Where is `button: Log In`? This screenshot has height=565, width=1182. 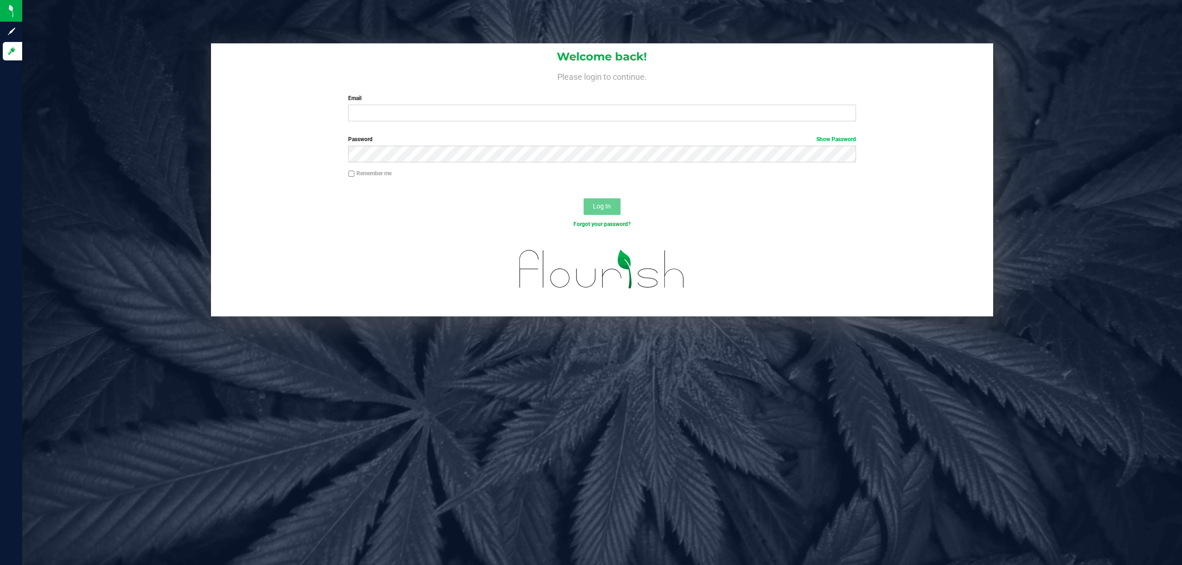 button: Log In is located at coordinates (602, 207).